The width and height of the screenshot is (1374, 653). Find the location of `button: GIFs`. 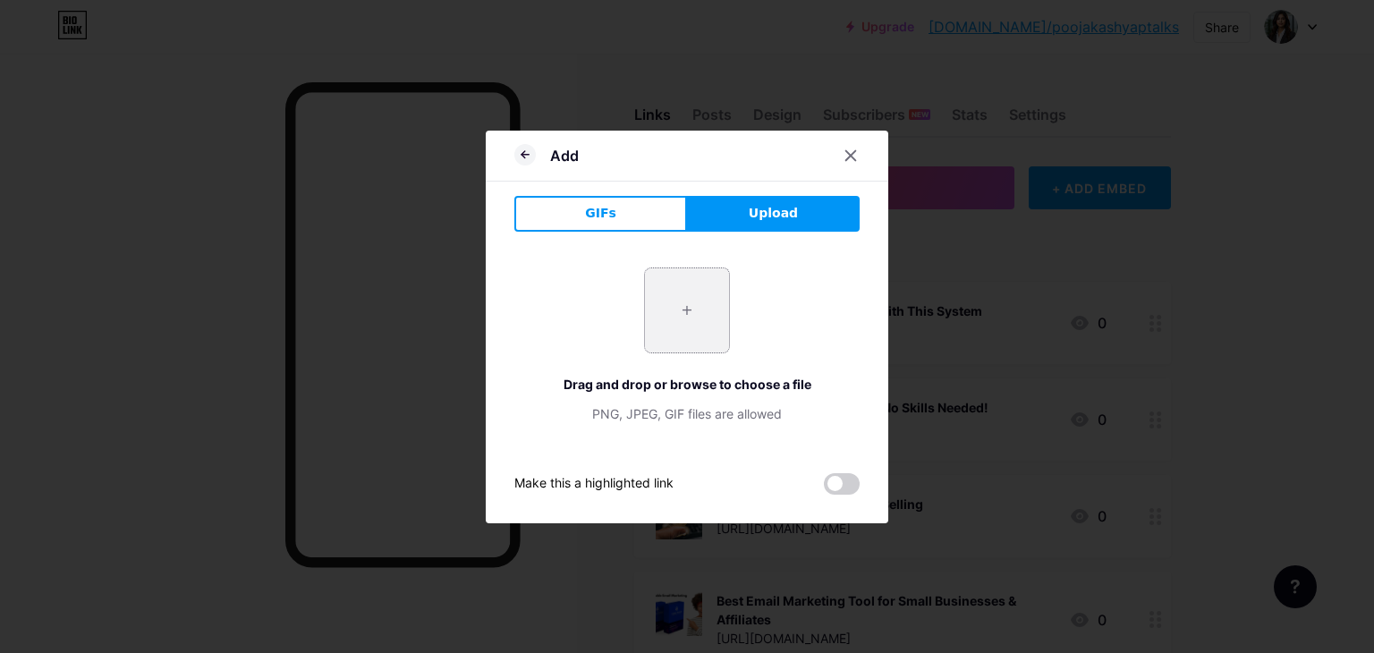

button: GIFs is located at coordinates (600, 214).